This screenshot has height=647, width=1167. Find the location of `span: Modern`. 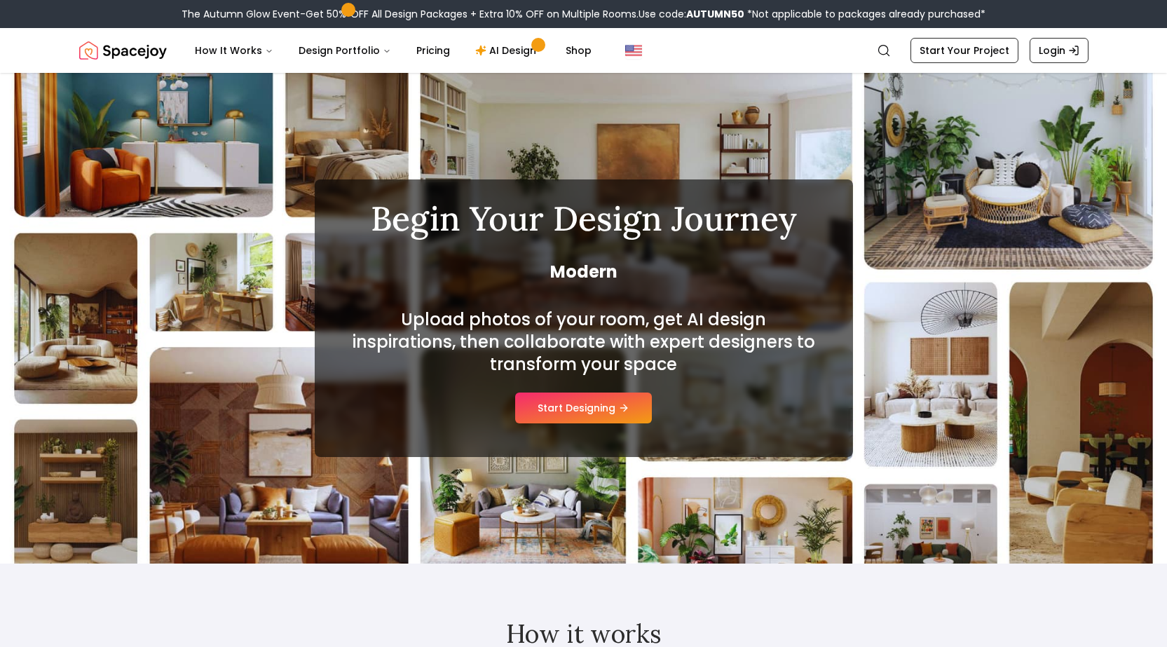

span: Modern is located at coordinates (584, 272).